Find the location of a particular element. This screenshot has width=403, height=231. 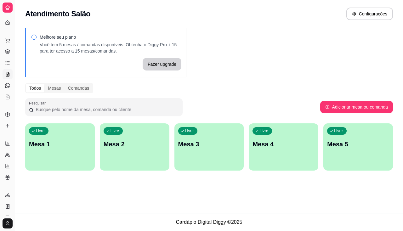

button: LivreMesa 3 is located at coordinates (209, 147).